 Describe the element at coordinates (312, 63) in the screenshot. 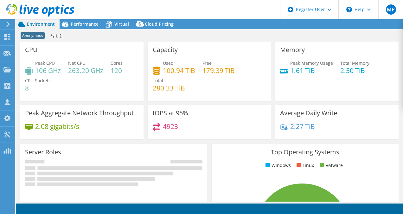

I see `span: Peak Memory Usage` at that location.